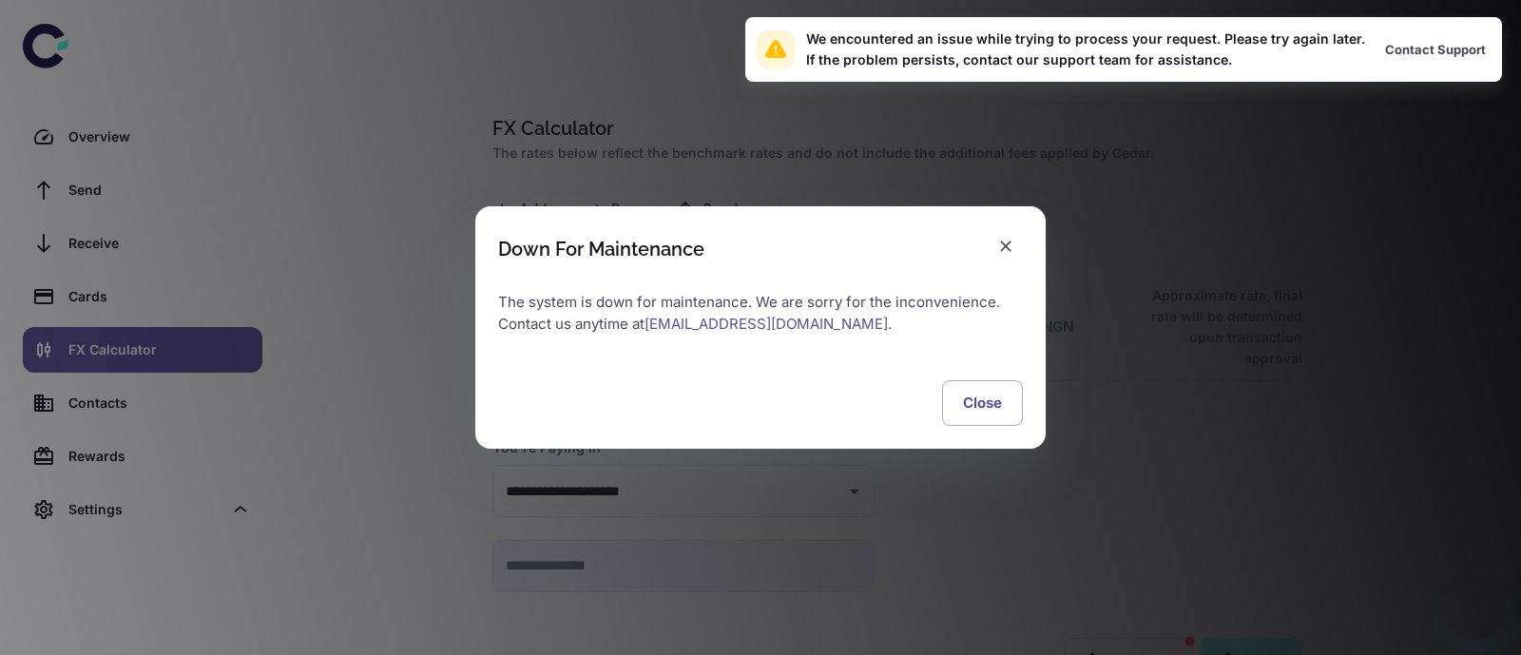 The image size is (1521, 655). Describe the element at coordinates (982, 403) in the screenshot. I see `button: Close` at that location.